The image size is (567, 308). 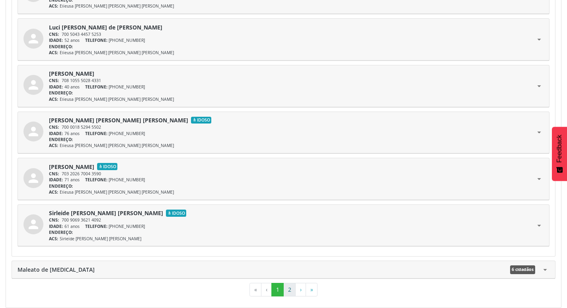 What do you see at coordinates (523, 269) in the screenshot?
I see `span: 6 cidadãos` at bounding box center [523, 269].